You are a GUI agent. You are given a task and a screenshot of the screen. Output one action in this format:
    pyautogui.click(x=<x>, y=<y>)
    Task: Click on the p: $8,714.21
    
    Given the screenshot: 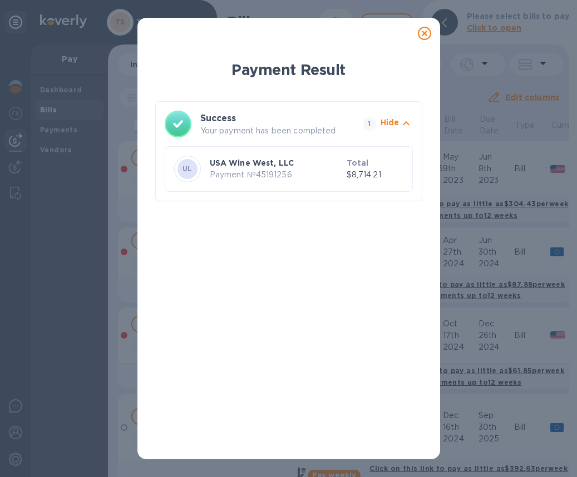 What is the action you would take?
    pyautogui.click(x=375, y=175)
    